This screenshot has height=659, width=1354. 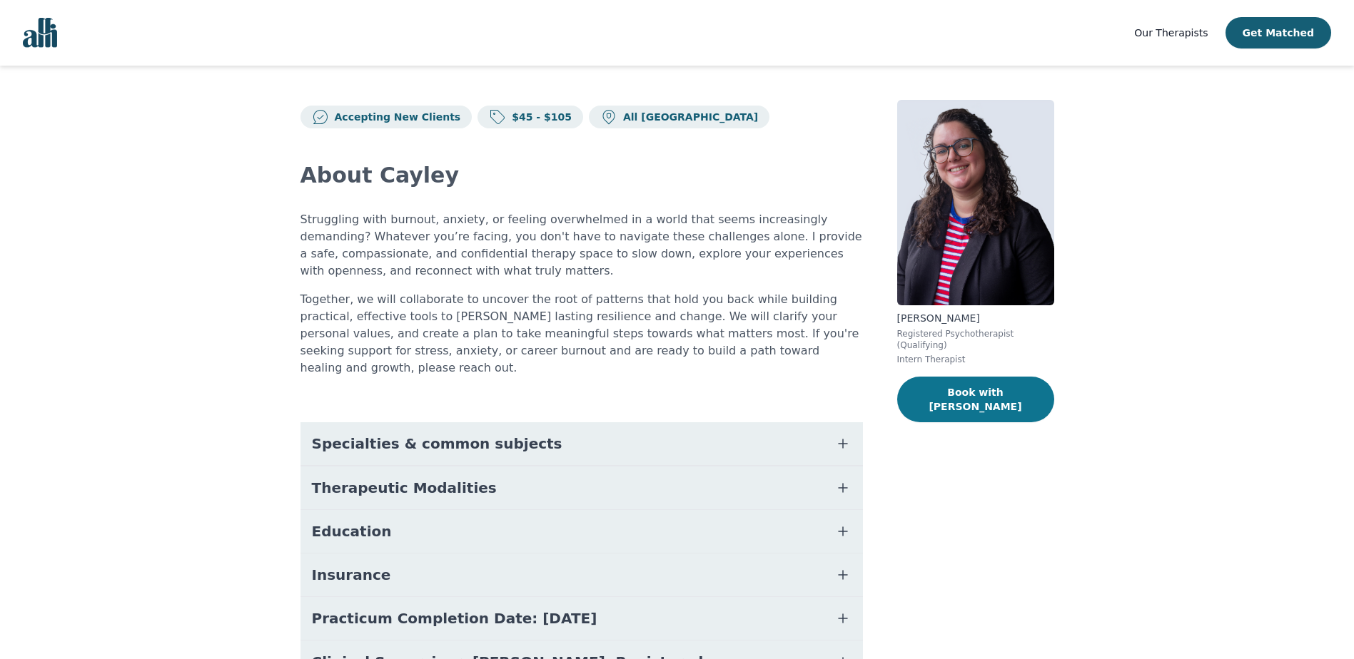 I want to click on p: $45 - $105, so click(x=539, y=117).